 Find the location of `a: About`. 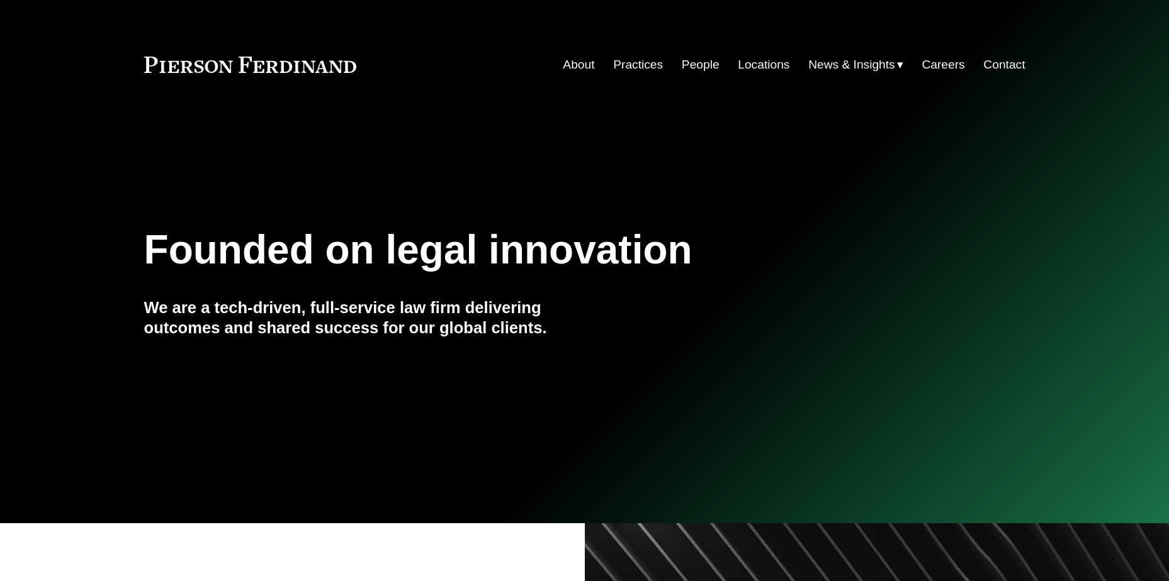

a: About is located at coordinates (578, 65).